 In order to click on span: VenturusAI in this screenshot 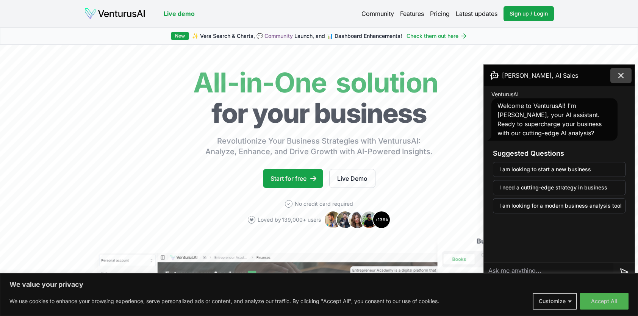, I will do `click(505, 94)`.